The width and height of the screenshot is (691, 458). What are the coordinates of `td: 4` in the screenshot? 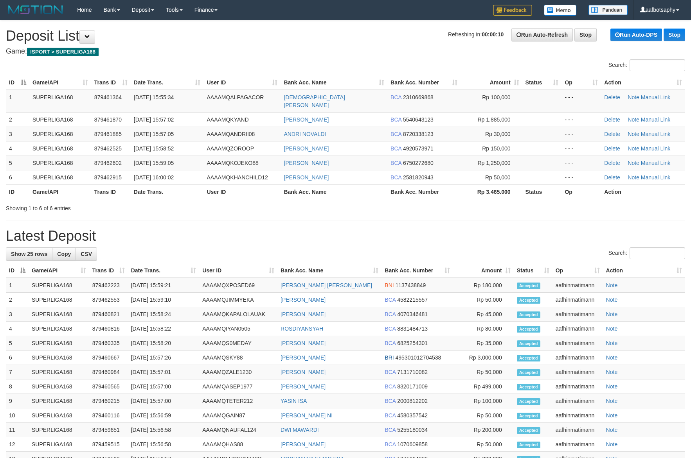 It's located at (17, 329).